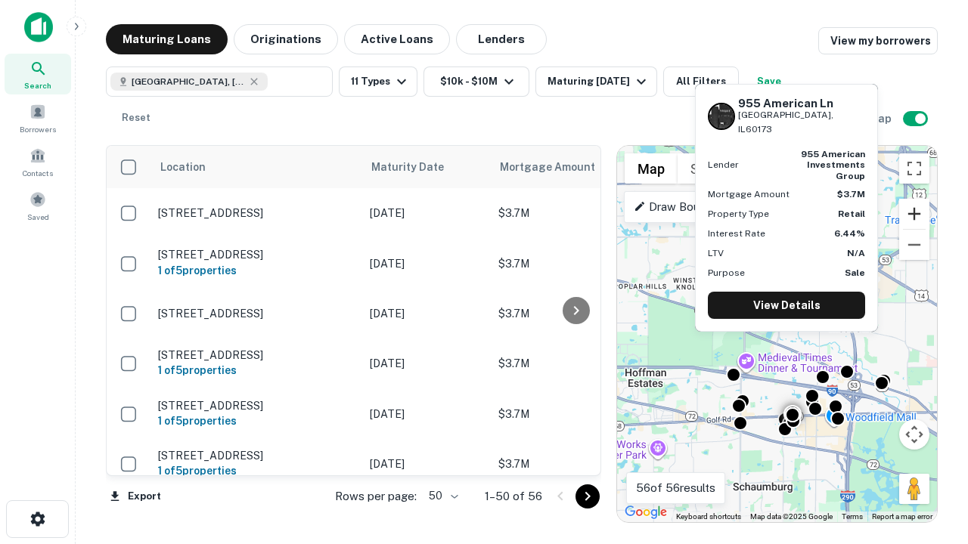  Describe the element at coordinates (786, 306) in the screenshot. I see `a: View Details` at that location.